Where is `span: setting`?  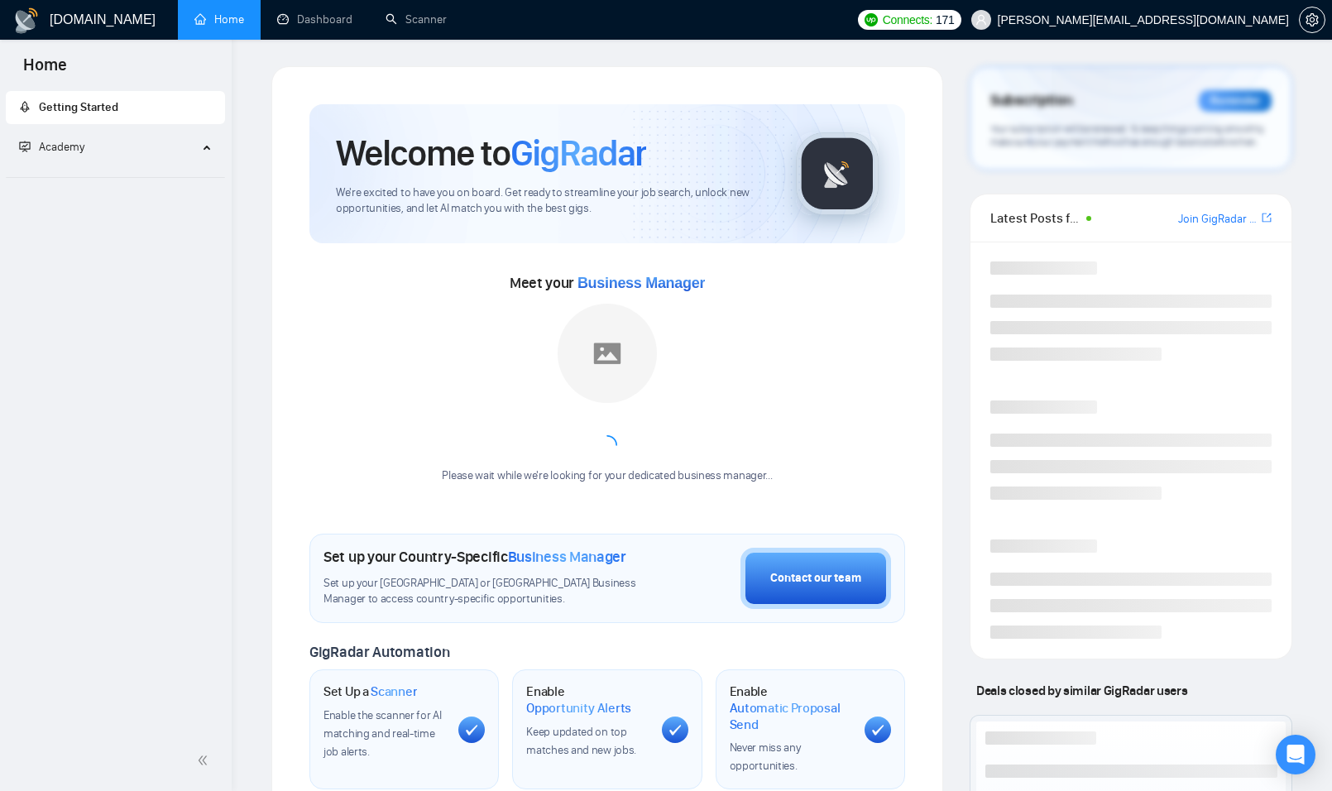
span: setting is located at coordinates (1312, 20).